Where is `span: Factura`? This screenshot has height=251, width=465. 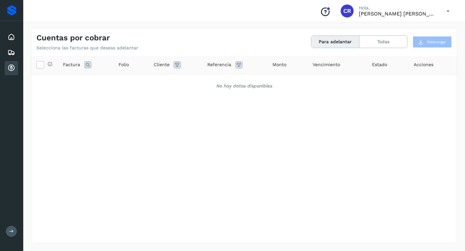
span: Factura is located at coordinates (71, 65).